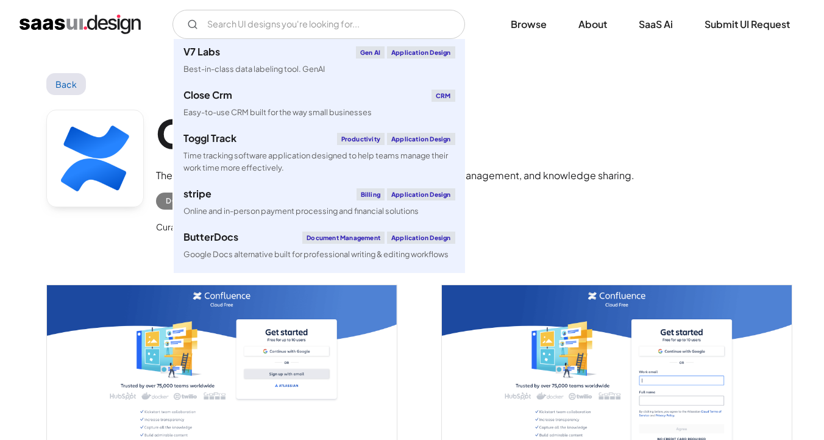 This screenshot has width=824, height=440. What do you see at coordinates (319, 162) in the screenshot?
I see `div: Time tracking software application designed to help teams manage their work time more effectively.` at bounding box center [319, 162].